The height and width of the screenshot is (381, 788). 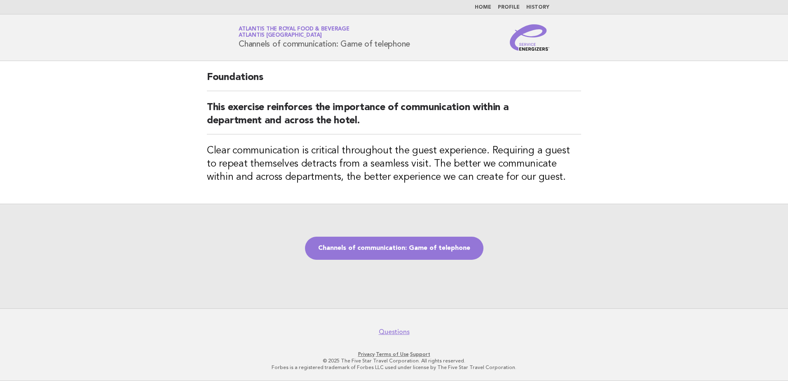 What do you see at coordinates (394, 361) in the screenshot?
I see `p: © 2025 The Five Star Travel Corporation. All rights reserved.` at bounding box center [394, 361].